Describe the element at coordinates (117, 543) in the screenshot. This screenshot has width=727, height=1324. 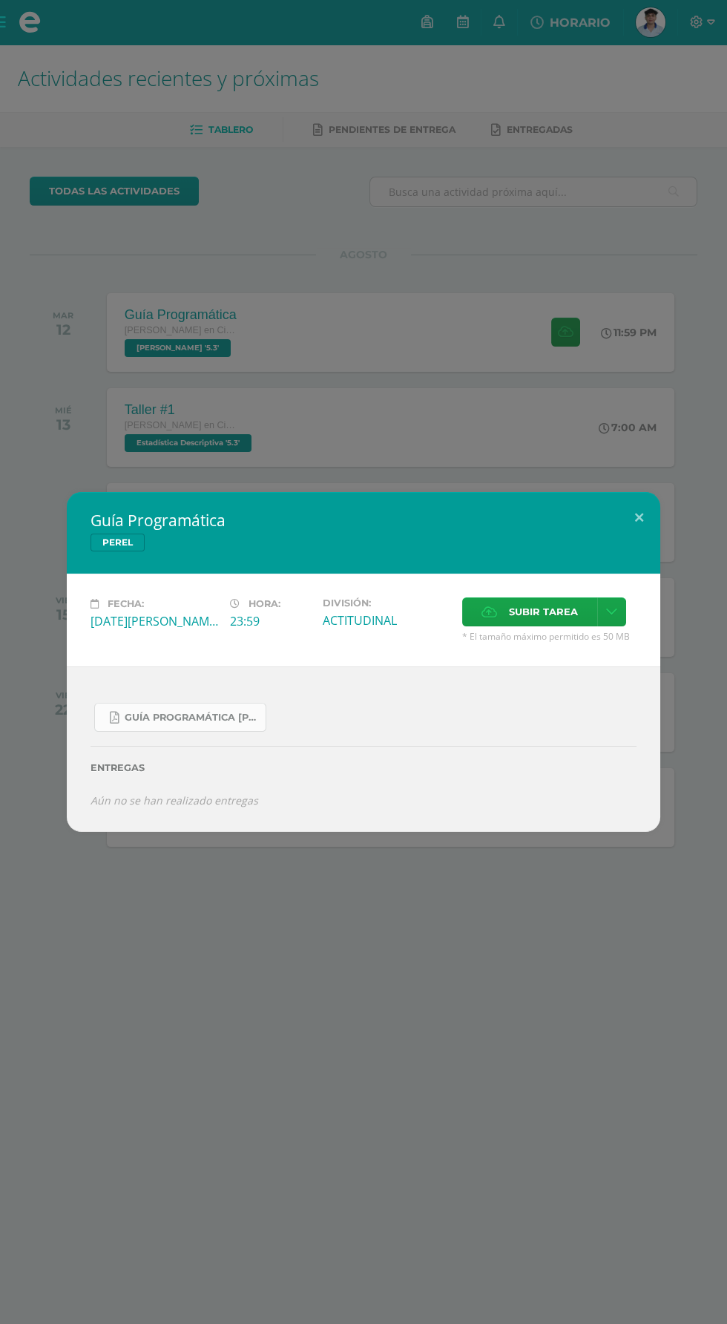
I see `span: PEREL` at that location.